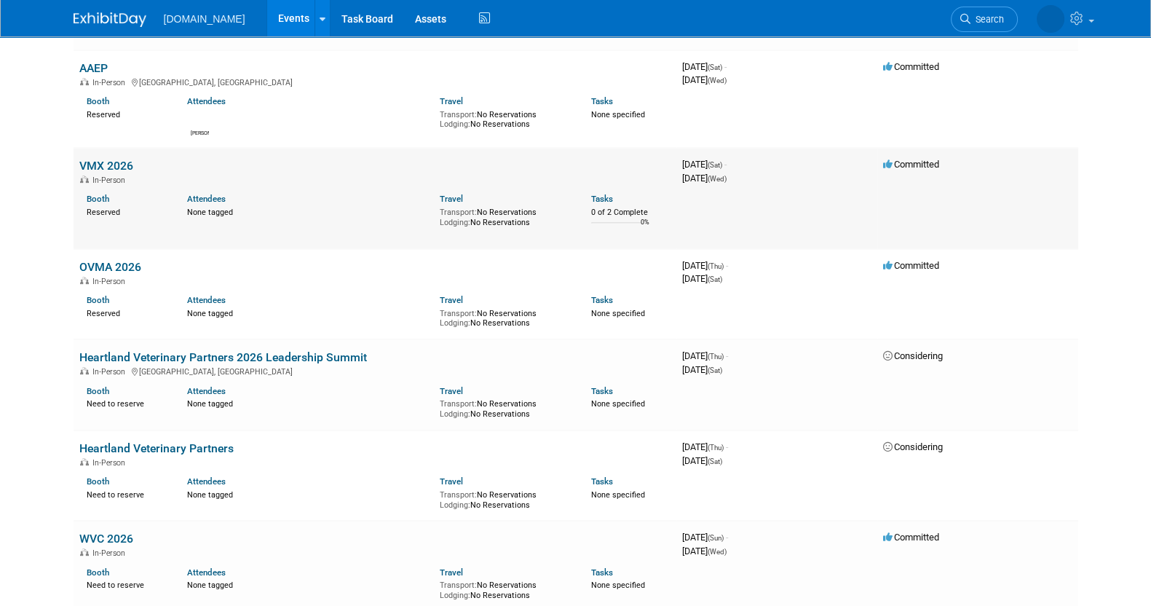 The height and width of the screenshot is (606, 1151). I want to click on span: (Sun), so click(715, 537).